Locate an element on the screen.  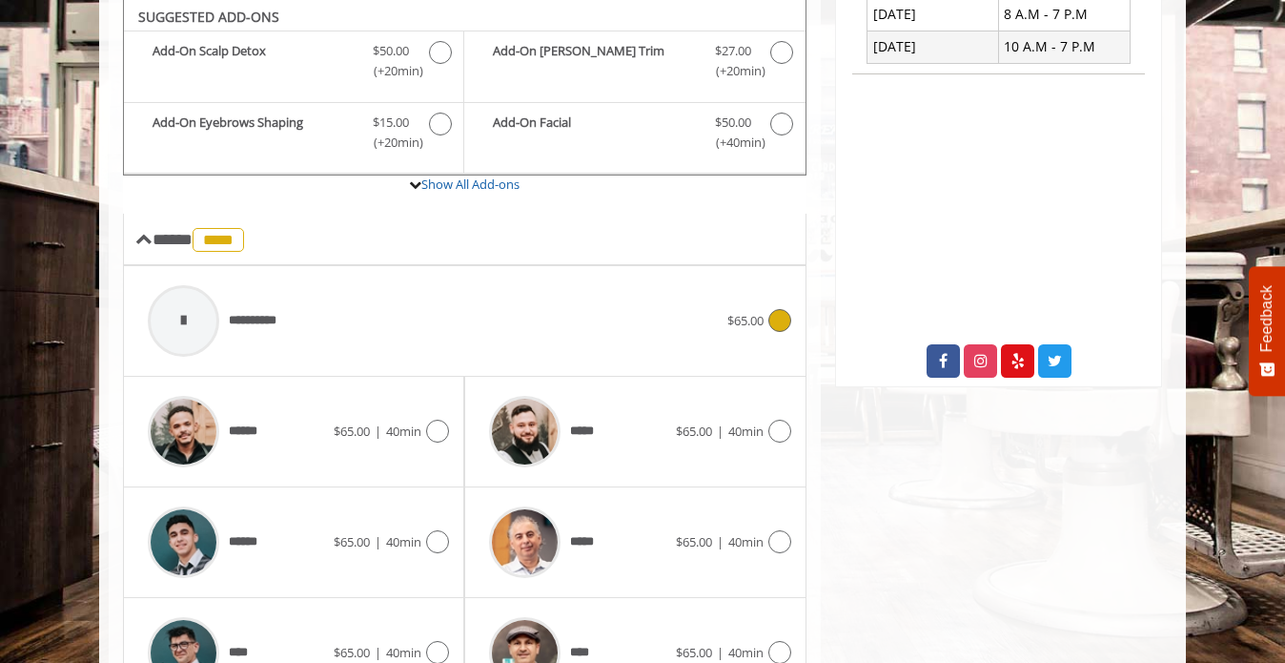
b: SUGGESTED ADD-ONS is located at coordinates (209, 16).